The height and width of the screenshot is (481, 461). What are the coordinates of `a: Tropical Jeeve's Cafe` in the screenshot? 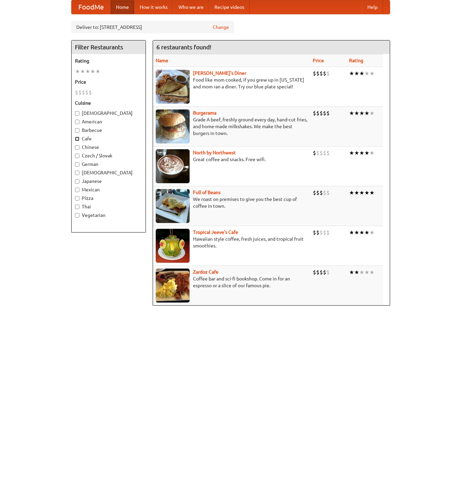 It's located at (216, 232).